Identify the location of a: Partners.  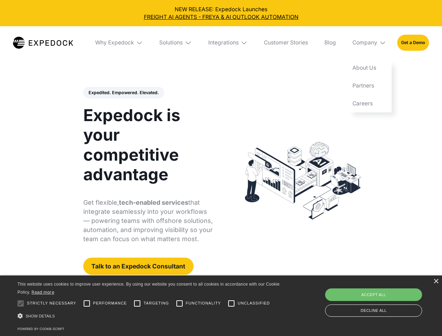
(370, 86).